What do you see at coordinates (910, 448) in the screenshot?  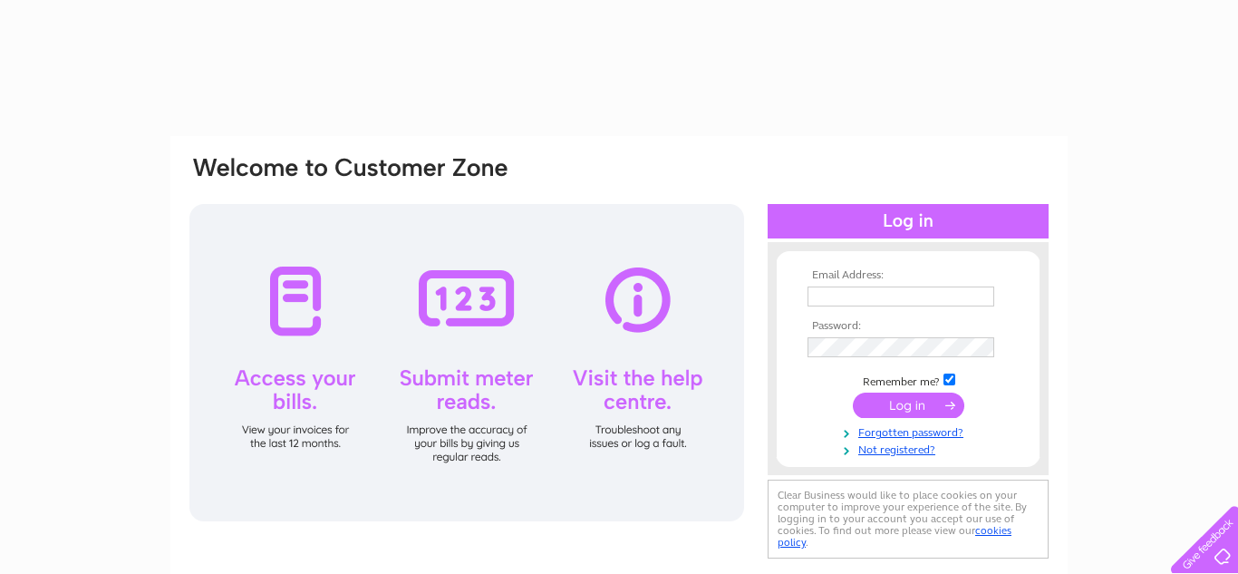 I see `a: Not registered?` at bounding box center [910, 448].